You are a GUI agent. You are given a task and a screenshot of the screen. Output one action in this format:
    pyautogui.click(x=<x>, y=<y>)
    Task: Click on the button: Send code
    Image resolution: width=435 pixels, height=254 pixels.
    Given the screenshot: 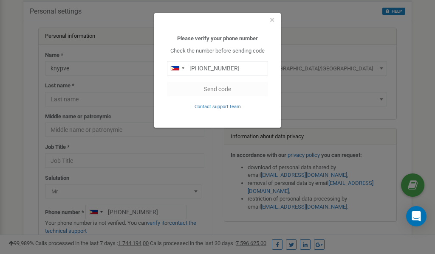 What is the action you would take?
    pyautogui.click(x=217, y=89)
    